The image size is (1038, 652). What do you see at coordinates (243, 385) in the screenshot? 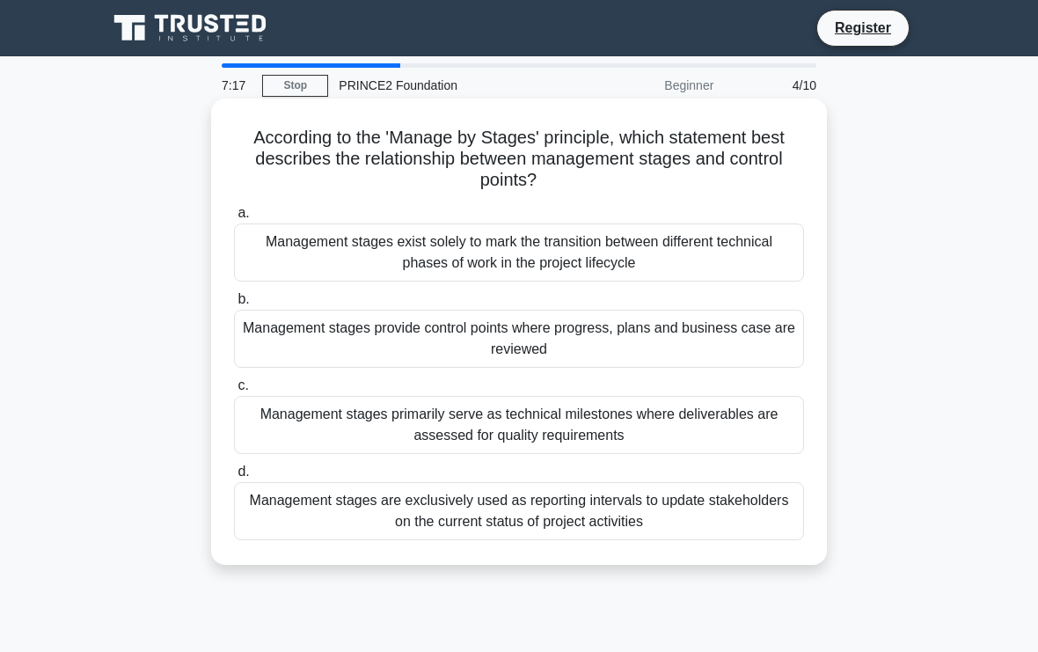
I see `span: c.` at bounding box center [243, 385].